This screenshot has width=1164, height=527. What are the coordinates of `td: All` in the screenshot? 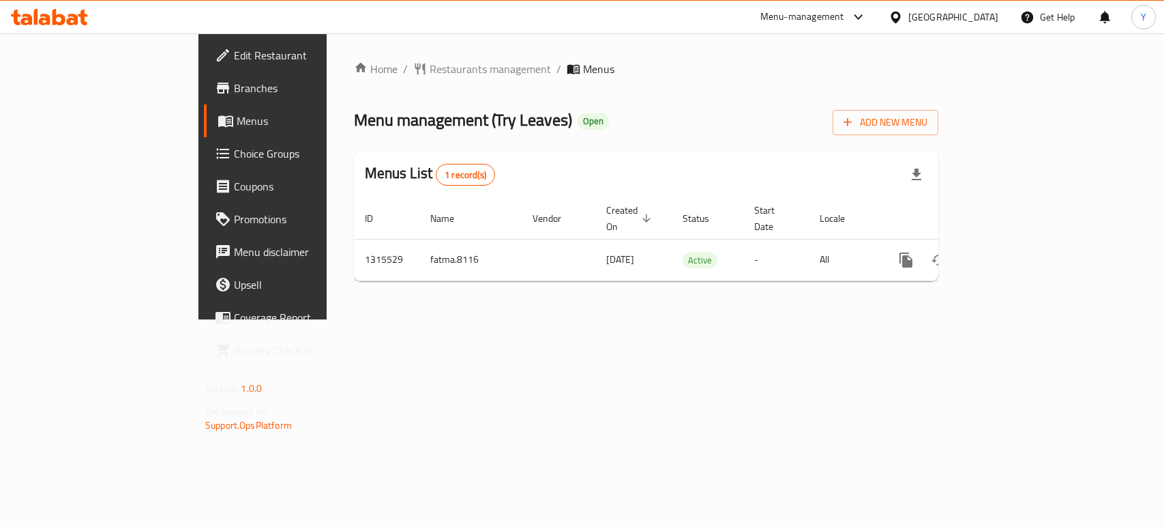 It's located at (844, 259).